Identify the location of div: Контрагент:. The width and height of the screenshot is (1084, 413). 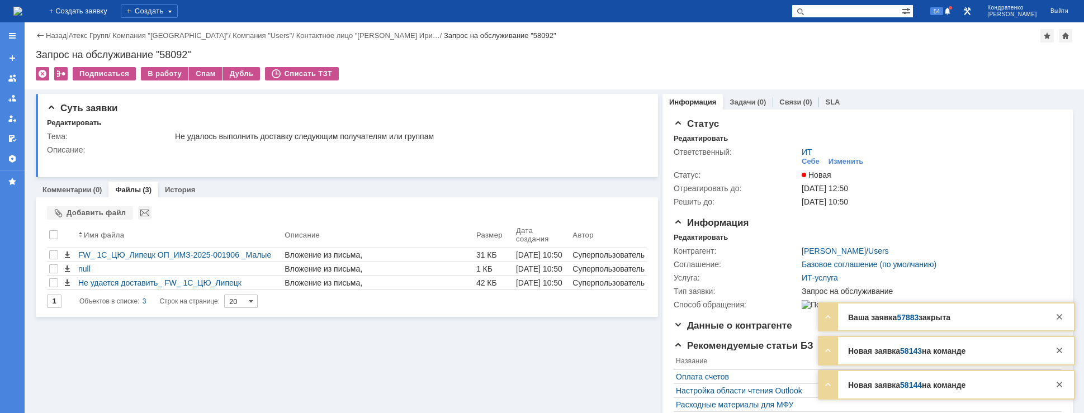
(736, 251).